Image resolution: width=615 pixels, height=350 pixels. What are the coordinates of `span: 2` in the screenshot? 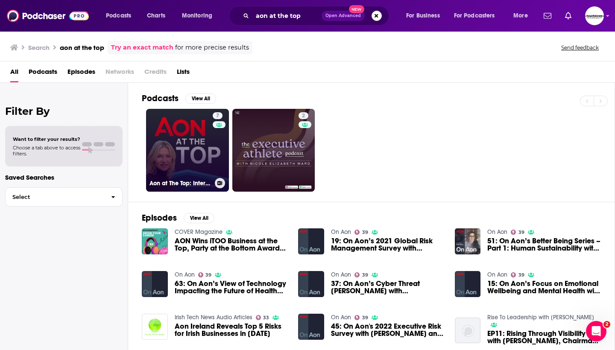 It's located at (303, 116).